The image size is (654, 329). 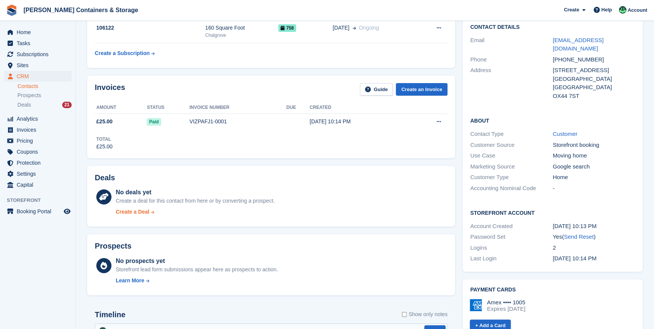 What do you see at coordinates (553, 120) in the screenshot?
I see `h2: About` at bounding box center [553, 120].